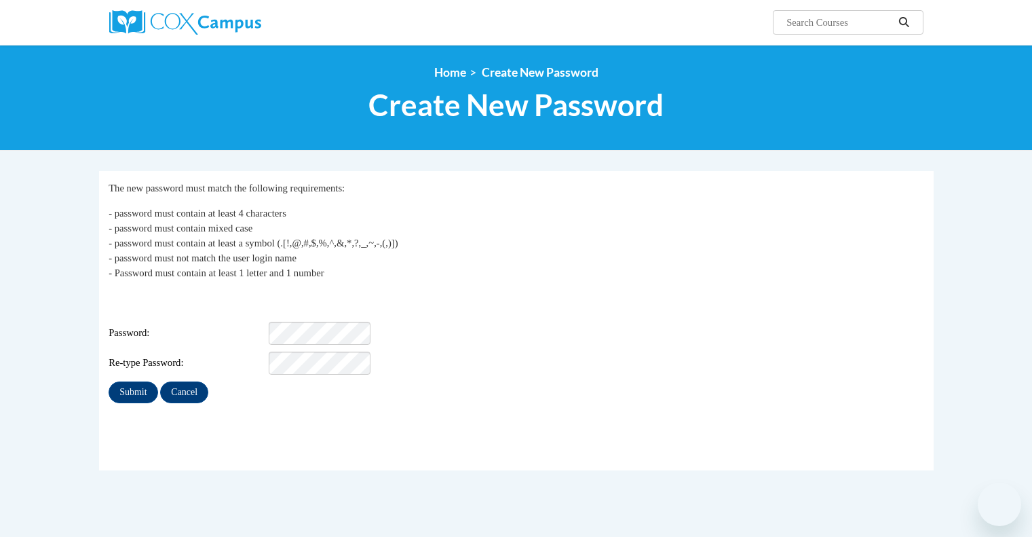 This screenshot has height=537, width=1032. Describe the element at coordinates (185, 22) in the screenshot. I see `img: Cox Campus` at that location.